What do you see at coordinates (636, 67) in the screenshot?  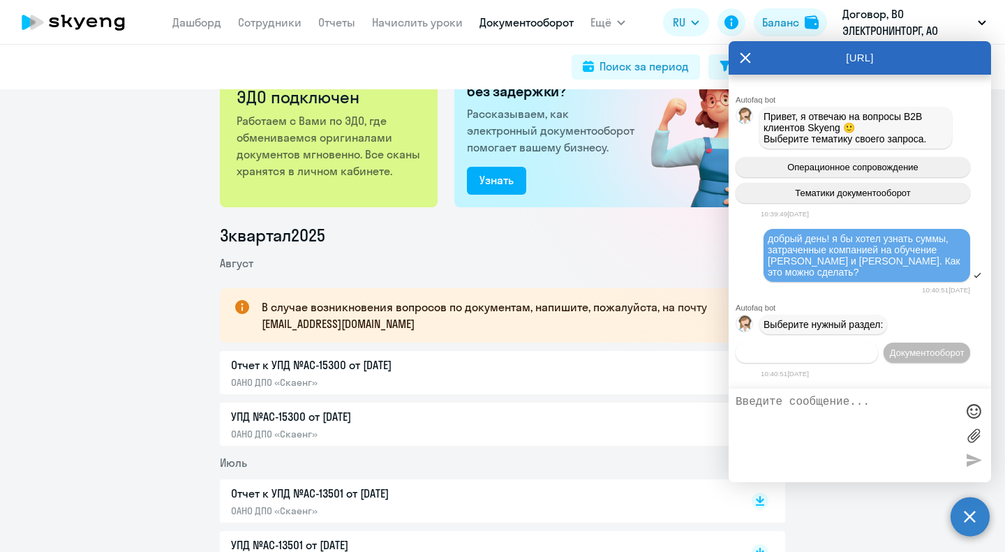 I see `button: Поиск за период` at bounding box center [636, 67].